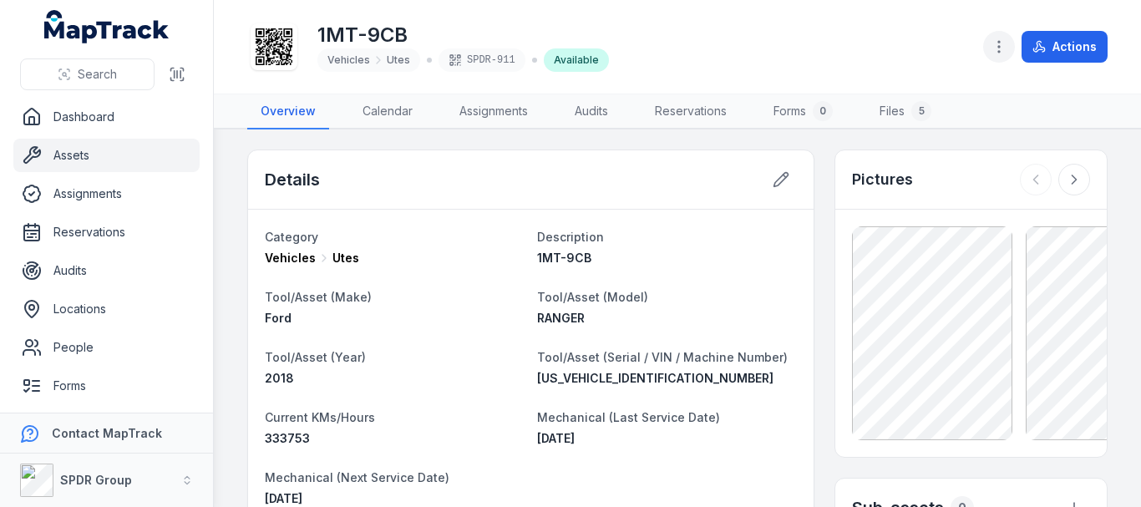 The width and height of the screenshot is (1141, 507). Describe the element at coordinates (823, 111) in the screenshot. I see `div: 0` at that location.